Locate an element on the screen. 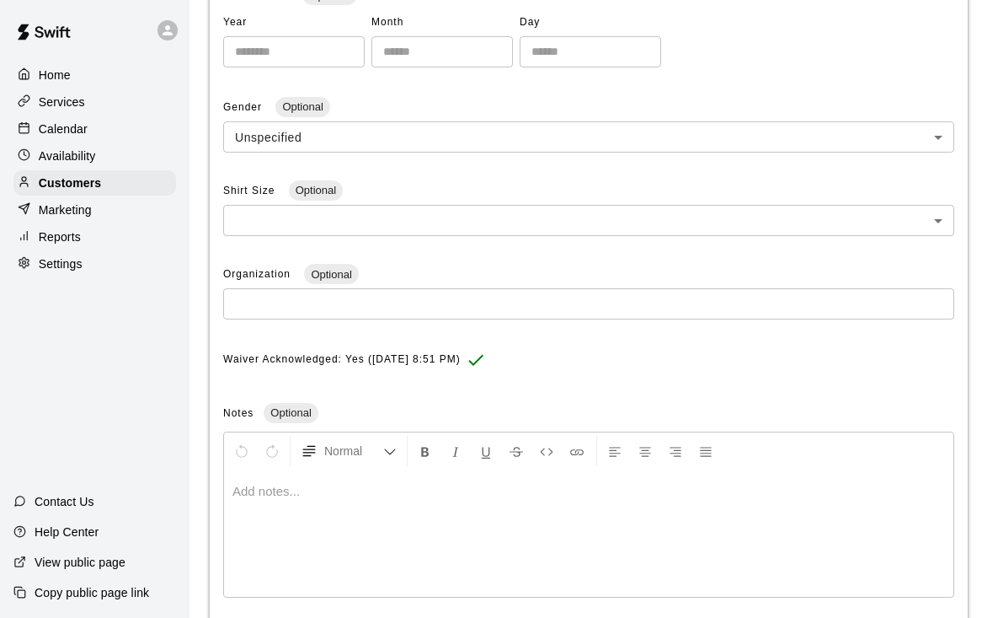  p: Home is located at coordinates (55, 75).